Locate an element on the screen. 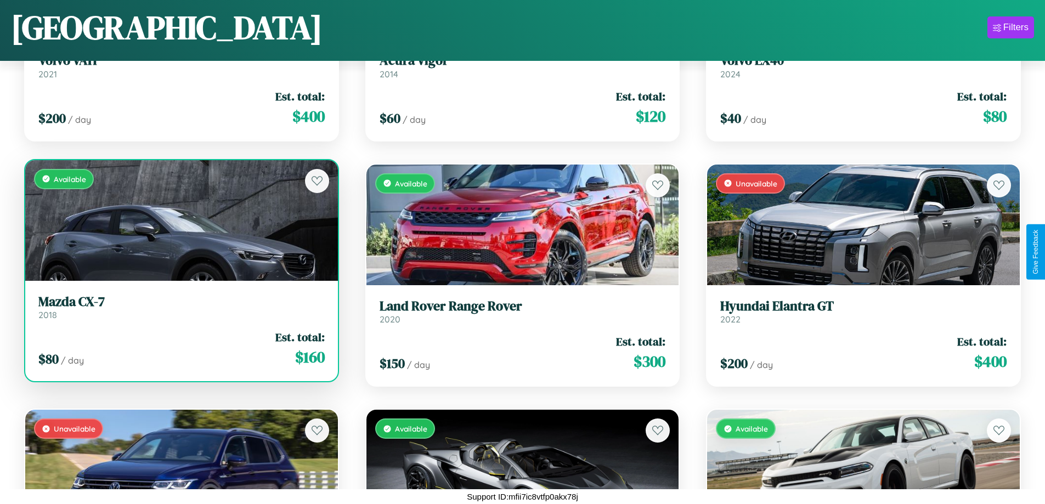 Image resolution: width=1045 pixels, height=504 pixels. button: Filters is located at coordinates (1010, 27).